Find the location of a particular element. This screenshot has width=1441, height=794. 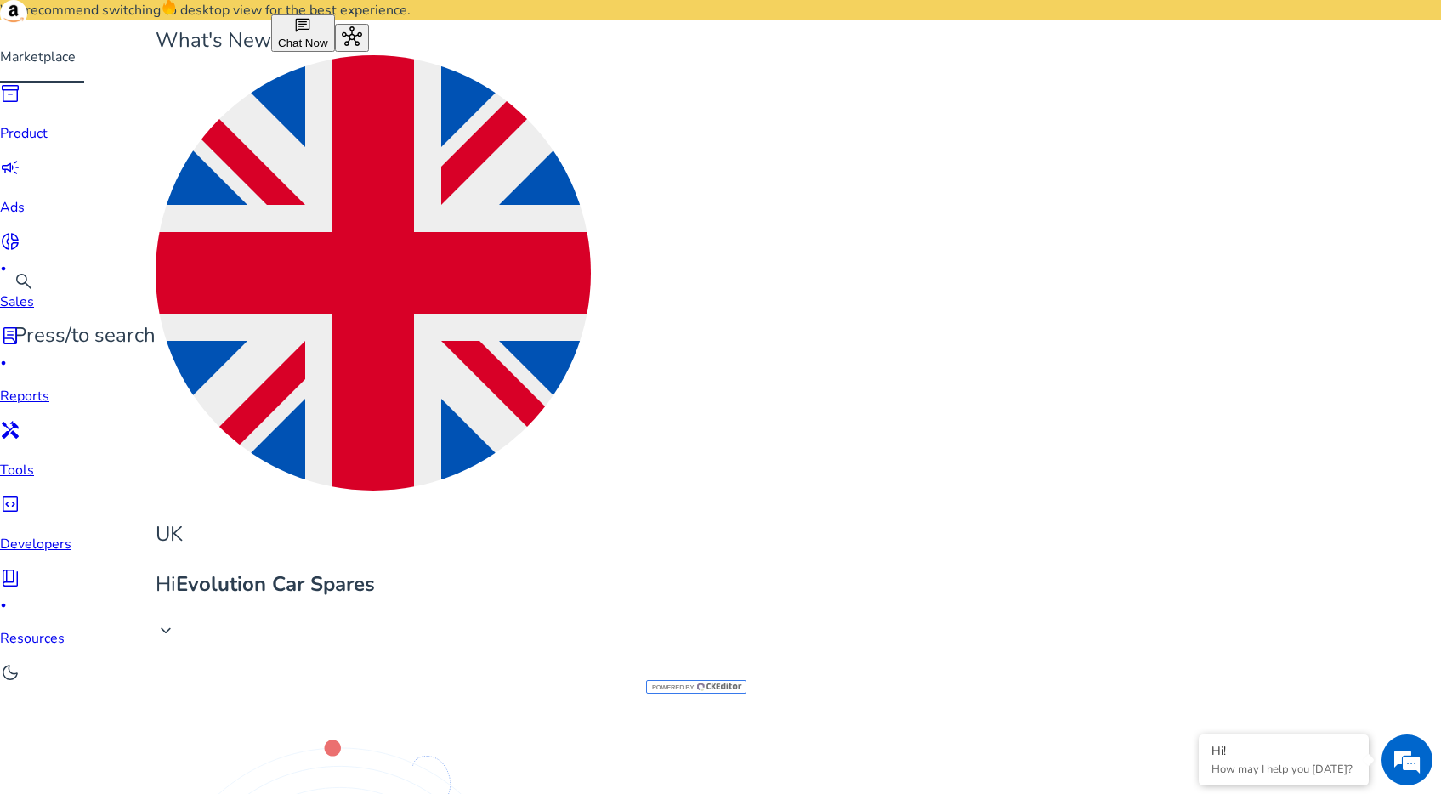

button: chatChat Now is located at coordinates (303, 33).